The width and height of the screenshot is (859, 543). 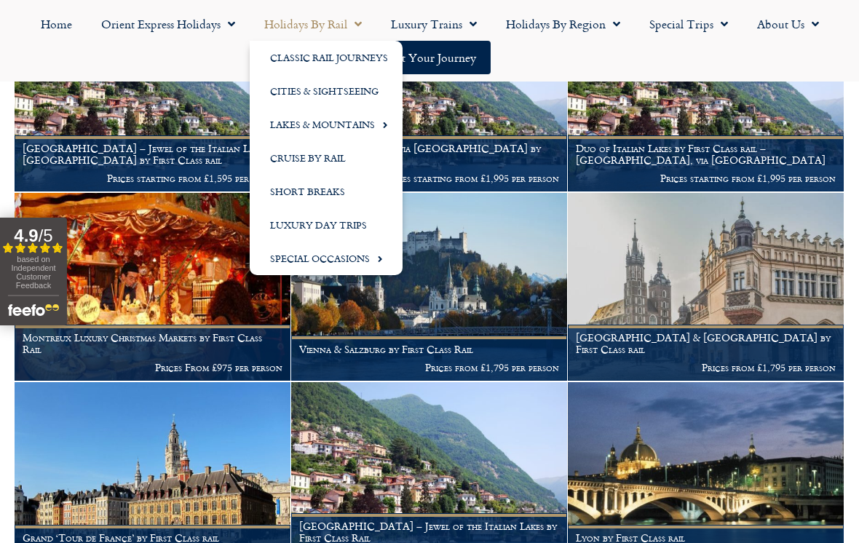 I want to click on a: Luxury Day Trips, so click(x=326, y=225).